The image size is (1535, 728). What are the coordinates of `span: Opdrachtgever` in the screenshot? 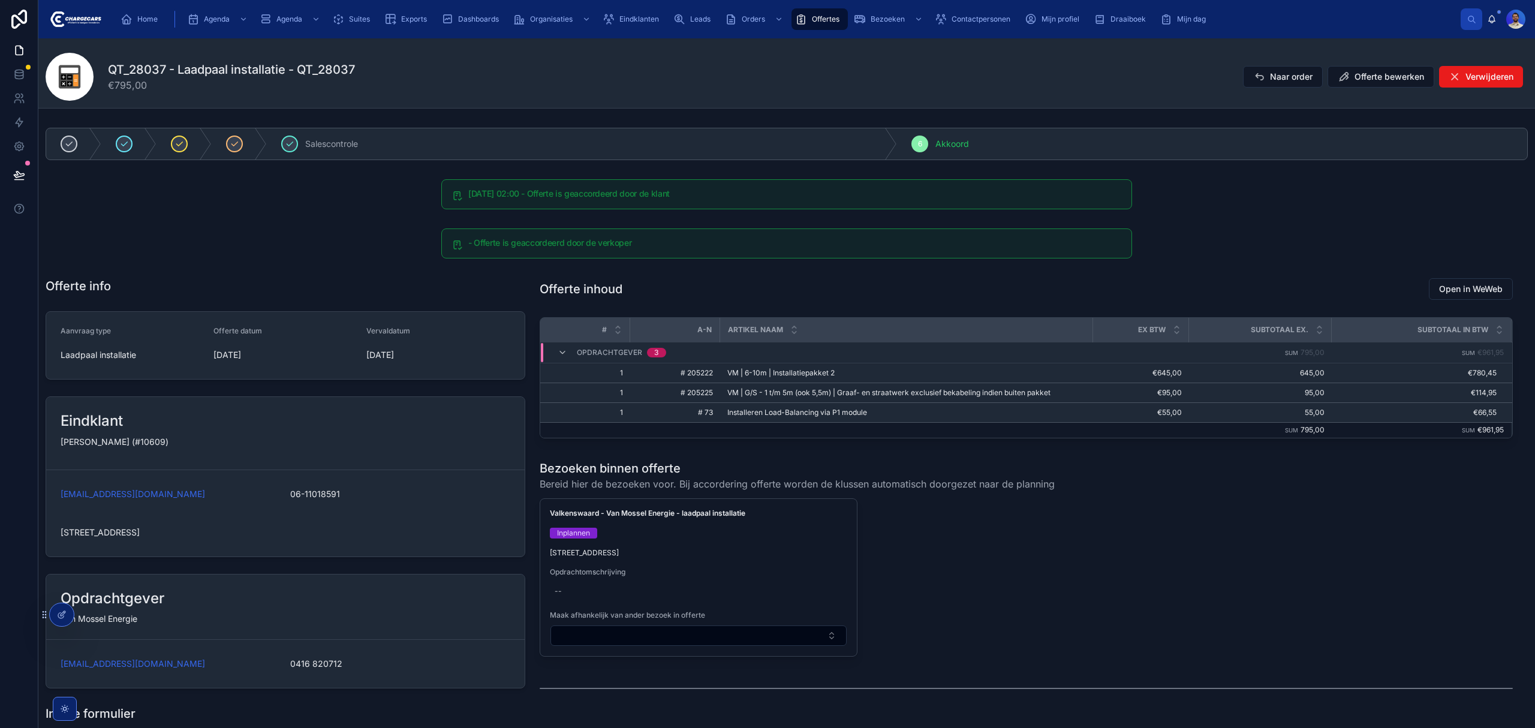 It's located at (609, 352).